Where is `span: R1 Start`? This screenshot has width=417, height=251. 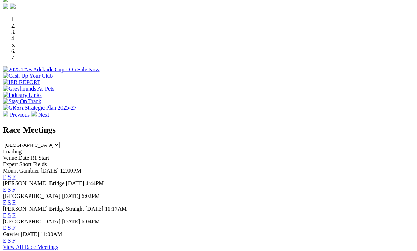 span: R1 Start is located at coordinates (40, 158).